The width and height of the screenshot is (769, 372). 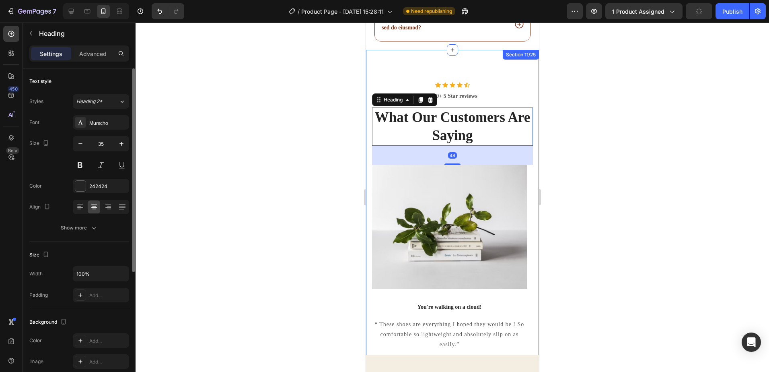 What do you see at coordinates (155, 32) in the screenshot?
I see `div: Section 11/25` at bounding box center [155, 32].